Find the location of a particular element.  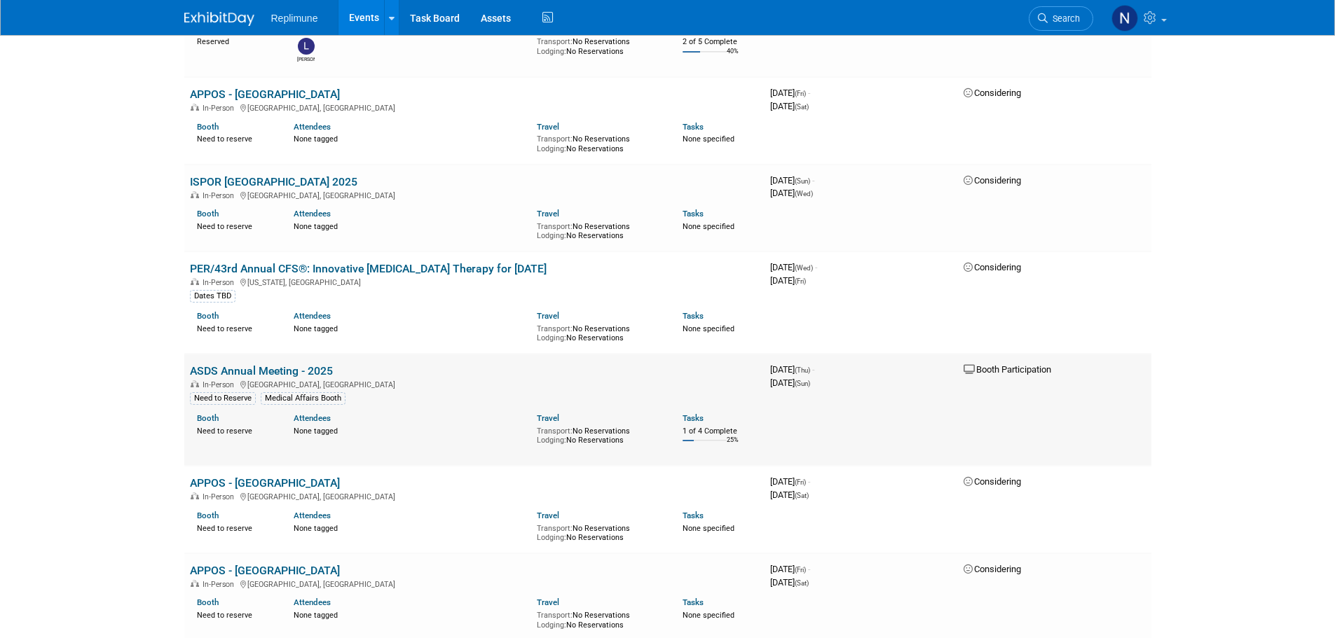

img: Lisa Yacko is located at coordinates (306, 46).